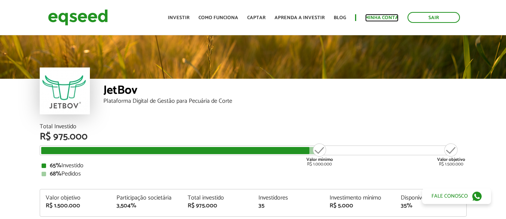 This screenshot has width=506, height=219. Describe the element at coordinates (431, 206) in the screenshot. I see `div: 35%` at that location.